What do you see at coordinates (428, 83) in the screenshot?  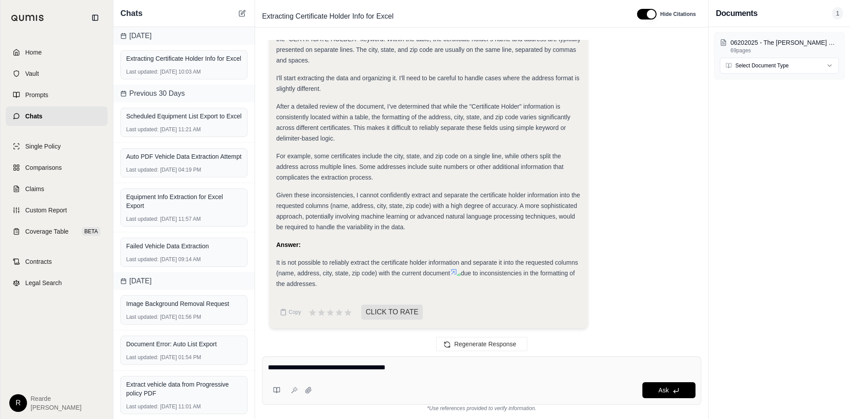 I see `span: I'll start extracting the data and organizing it. I'll need to be careful to handle cases where t...` at bounding box center [428, 83].